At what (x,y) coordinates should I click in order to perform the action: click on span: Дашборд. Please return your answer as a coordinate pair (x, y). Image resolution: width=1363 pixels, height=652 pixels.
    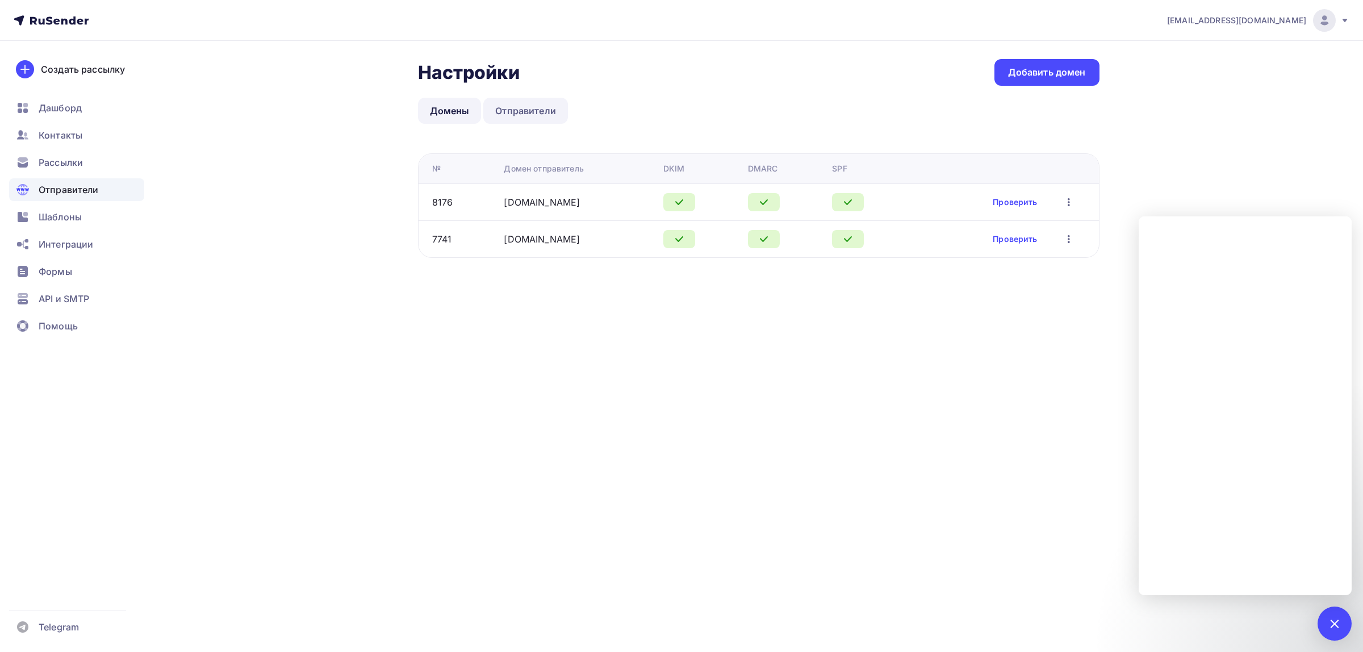
    Looking at the image, I should click on (60, 108).